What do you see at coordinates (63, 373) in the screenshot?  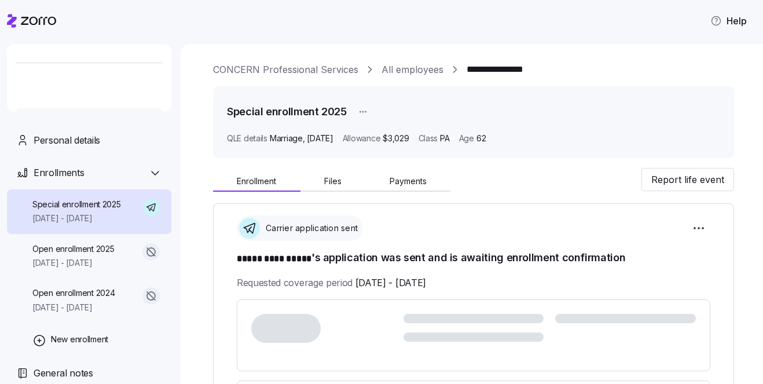 I see `span: General notes` at bounding box center [63, 373].